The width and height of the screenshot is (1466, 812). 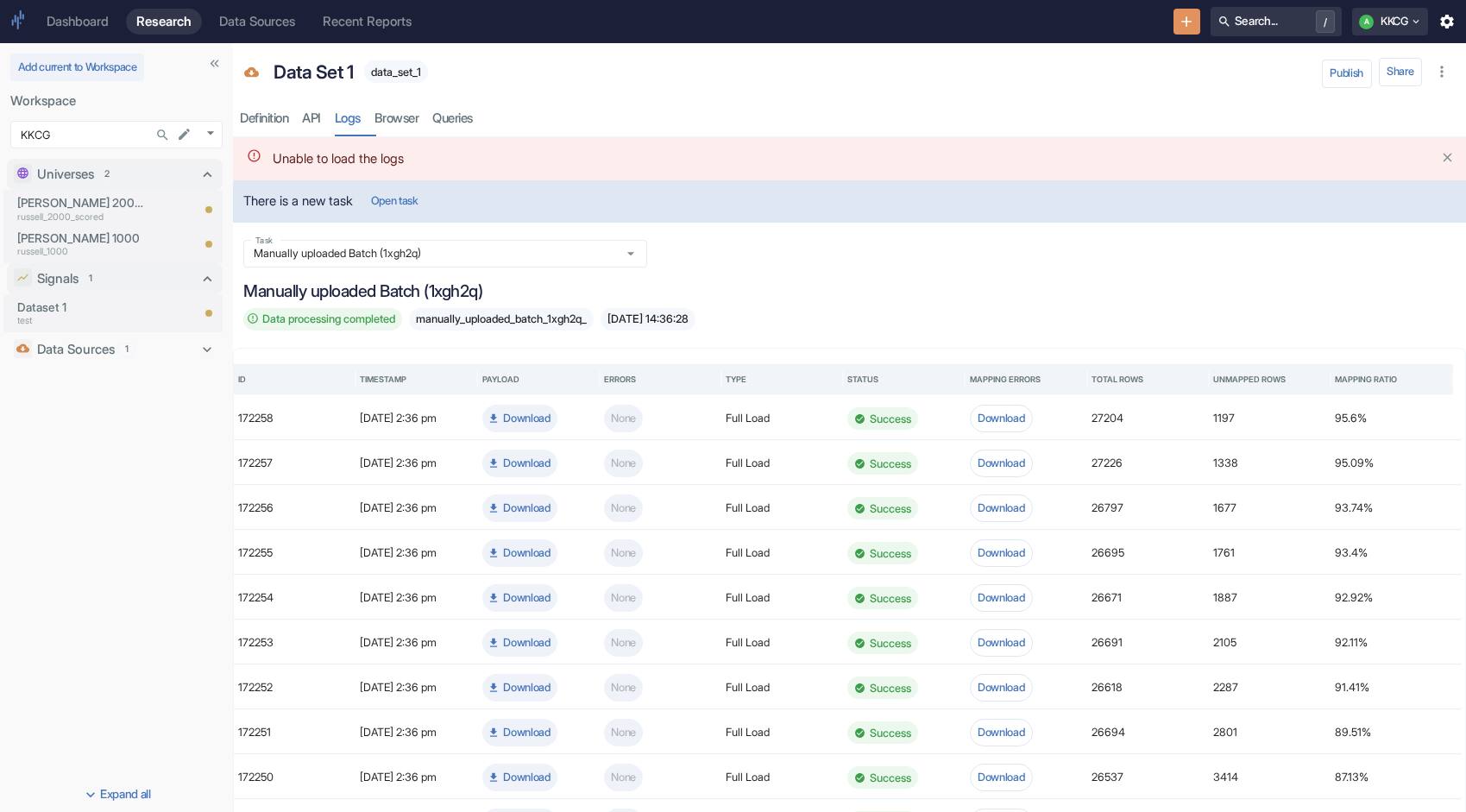 What do you see at coordinates (1270, 687) in the screenshot?
I see `div: 2287` at bounding box center [1270, 687].